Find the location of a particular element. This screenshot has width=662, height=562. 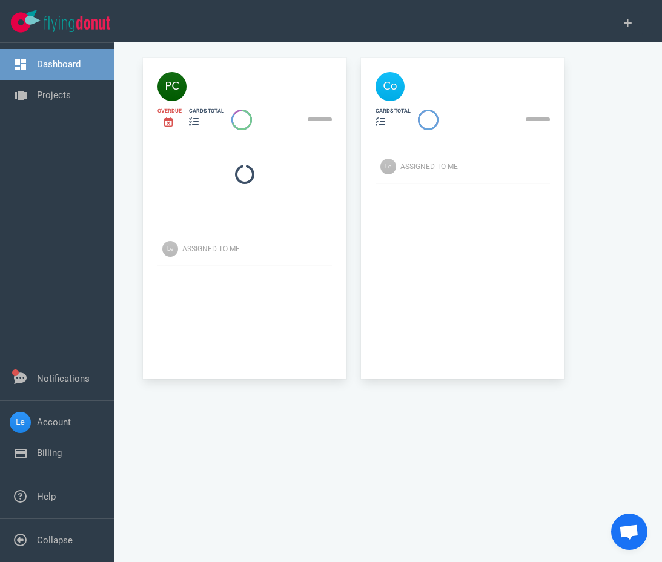

a: Dashboard is located at coordinates (59, 64).